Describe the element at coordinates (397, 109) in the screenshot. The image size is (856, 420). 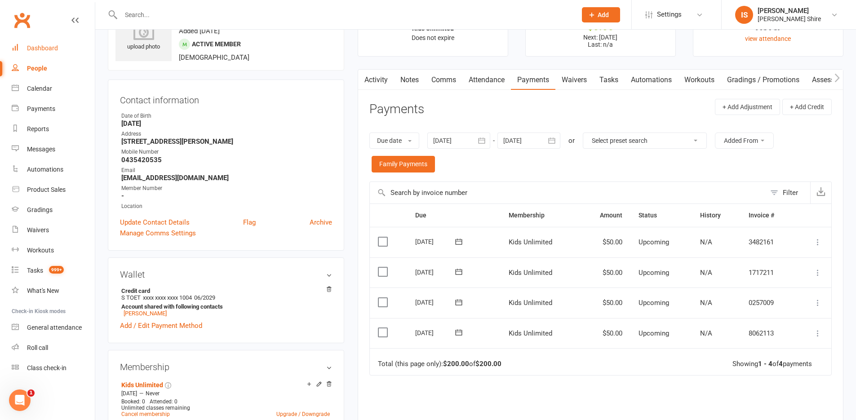
I see `h3: Payments` at that location.